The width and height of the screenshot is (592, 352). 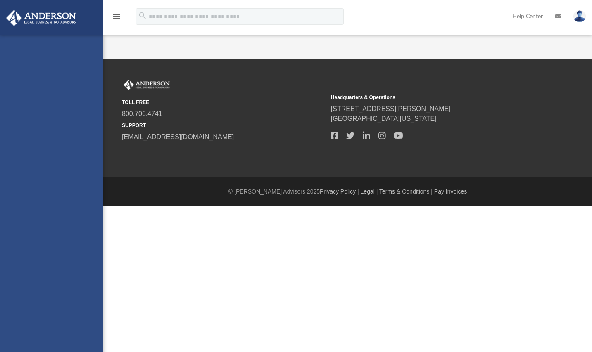 I want to click on a: 800.706.4741, so click(x=142, y=114).